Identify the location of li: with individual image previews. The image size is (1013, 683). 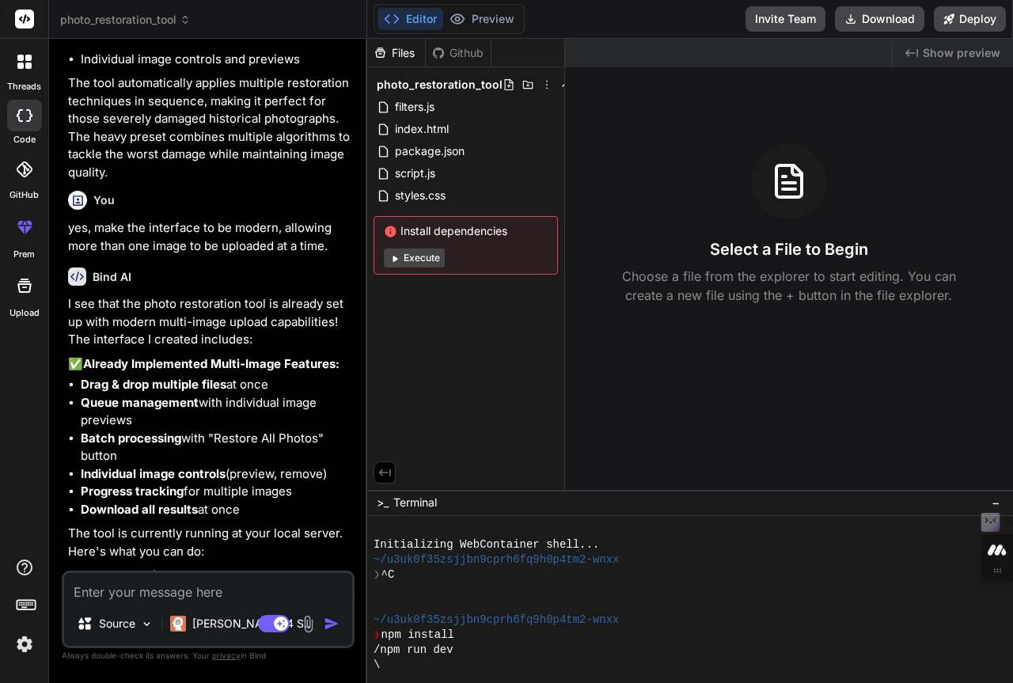
(216, 411).